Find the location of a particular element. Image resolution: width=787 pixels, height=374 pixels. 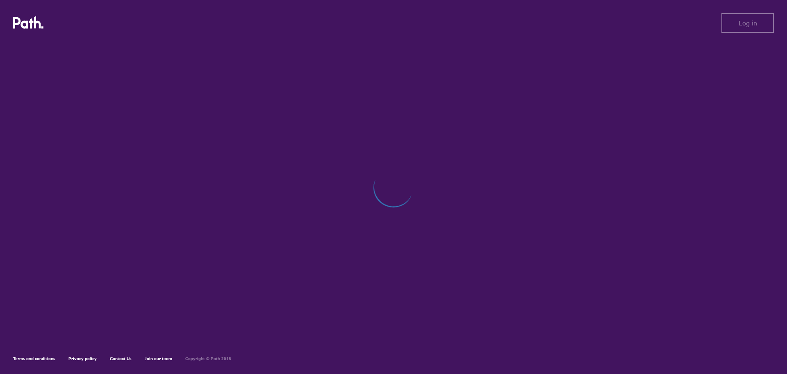

a: Join our team is located at coordinates (158, 358).